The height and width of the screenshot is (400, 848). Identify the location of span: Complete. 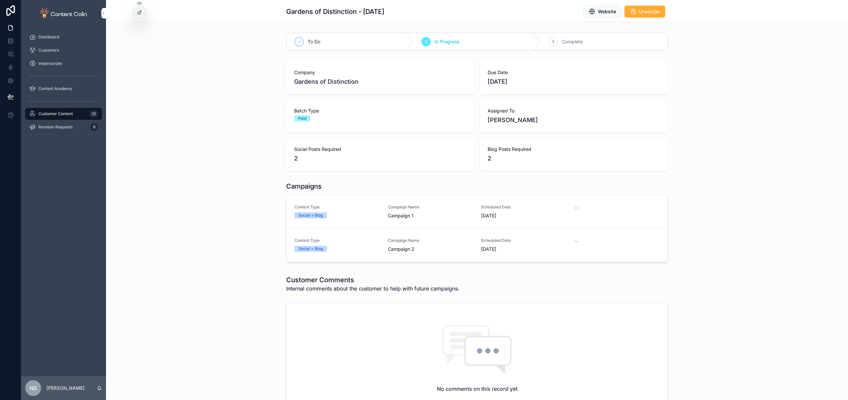
(572, 42).